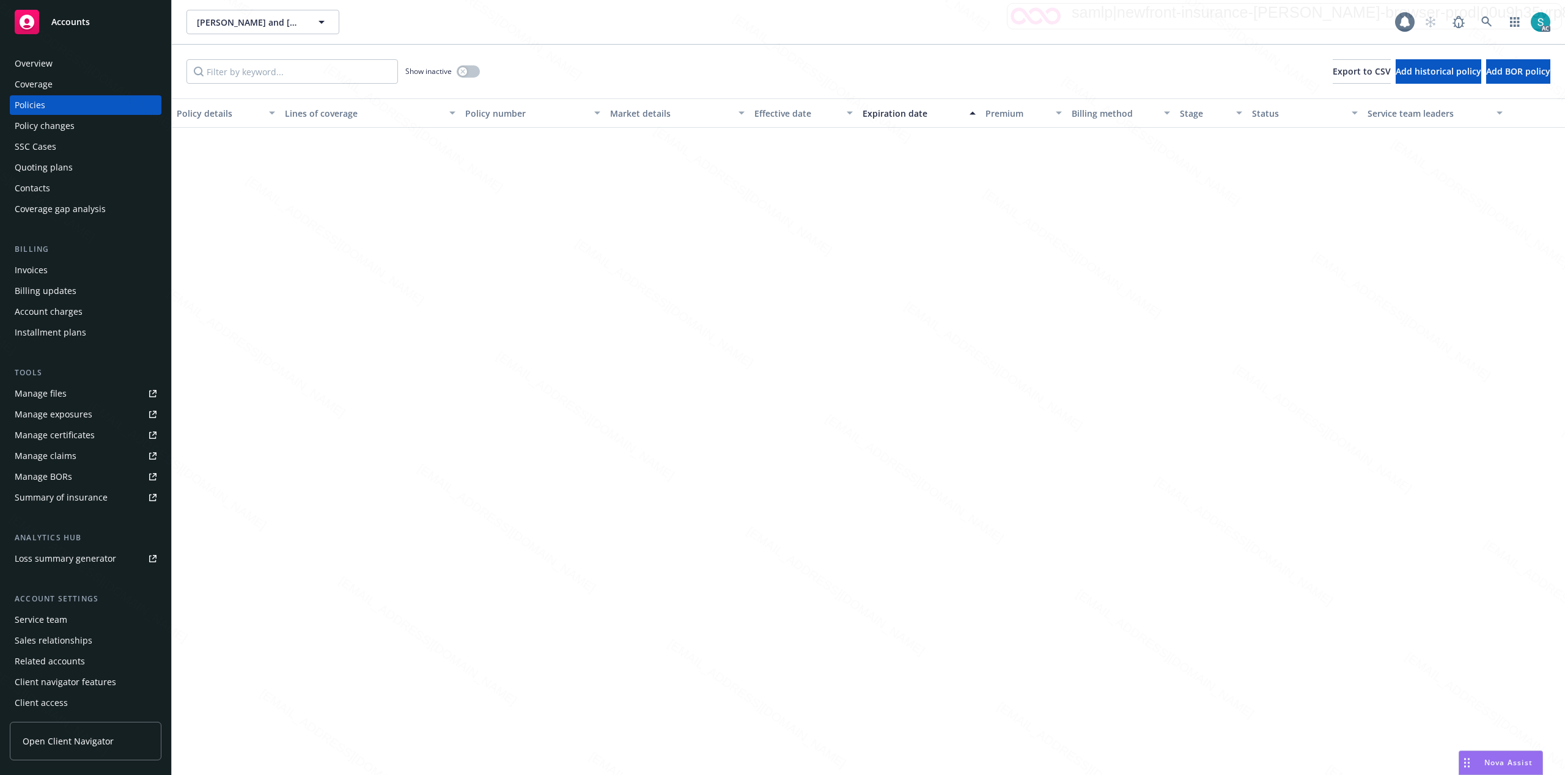 The image size is (1565, 775). What do you see at coordinates (86, 620) in the screenshot?
I see `a: Service team` at bounding box center [86, 620].